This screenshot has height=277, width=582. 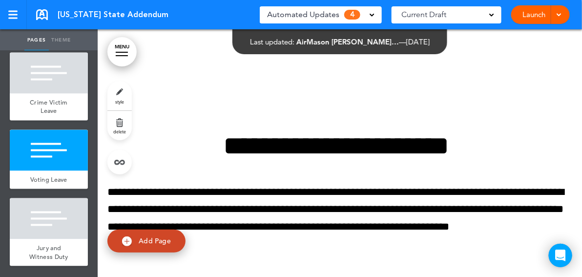 What do you see at coordinates (146, 241) in the screenshot?
I see `a: Add Page` at bounding box center [146, 241].